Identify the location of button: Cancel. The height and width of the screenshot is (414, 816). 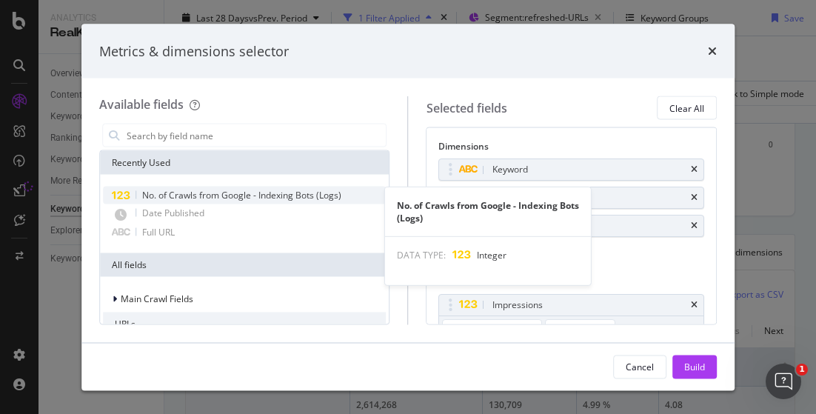
(640, 367).